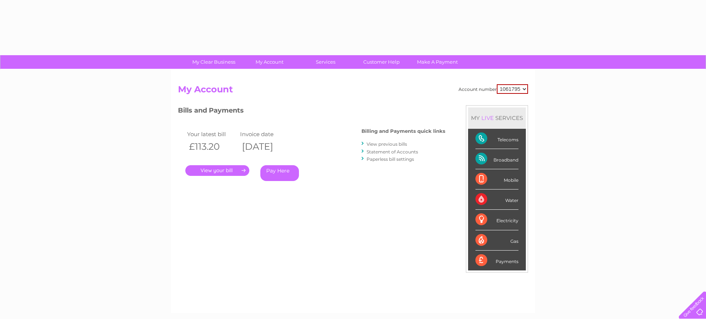 This screenshot has height=319, width=706. What do you see at coordinates (387, 144) in the screenshot?
I see `a: View previous bills` at bounding box center [387, 144].